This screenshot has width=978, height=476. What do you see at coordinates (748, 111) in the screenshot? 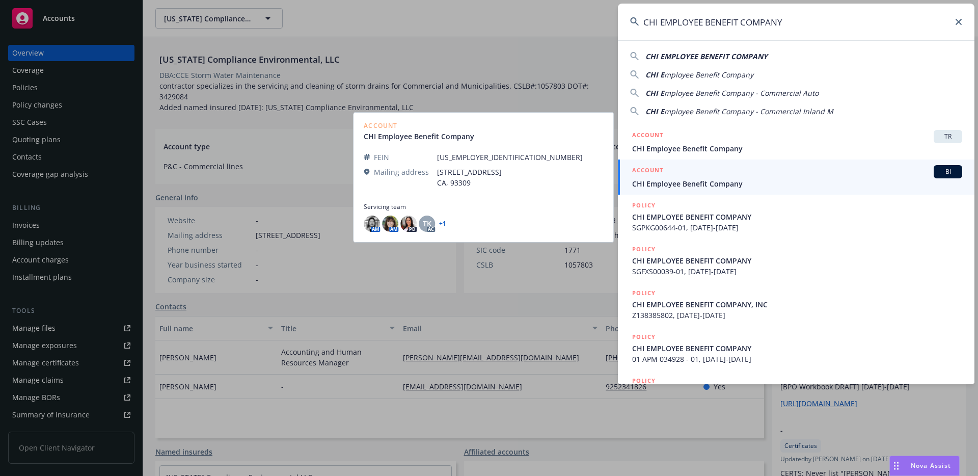
I see `span: mployee Benefit Company - Commercial Inland M` at bounding box center [748, 111].